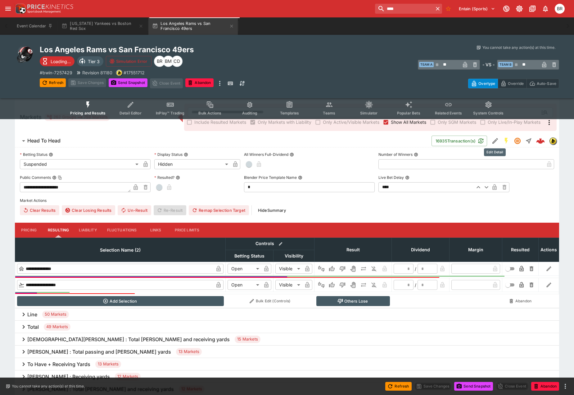 Image resolution: width=574 pixels, height=395 pixels. I want to click on svg: More, so click(550, 122).